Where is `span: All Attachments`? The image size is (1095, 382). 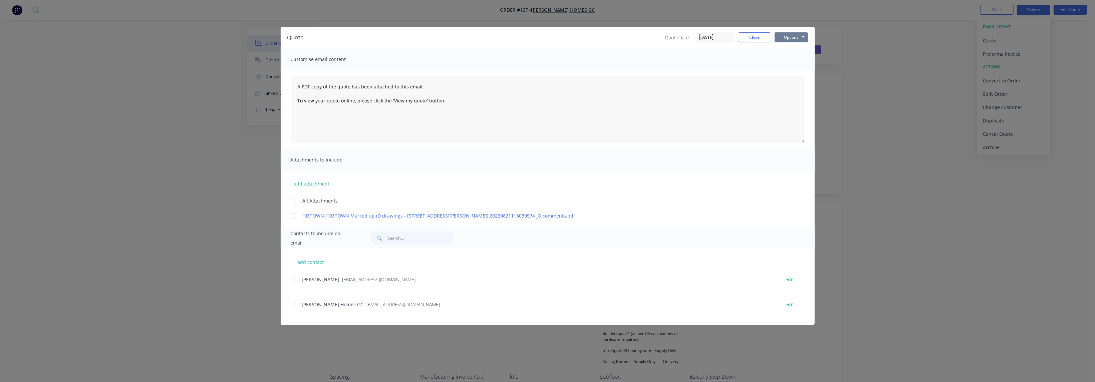 span: All Attachments is located at coordinates (320, 201).